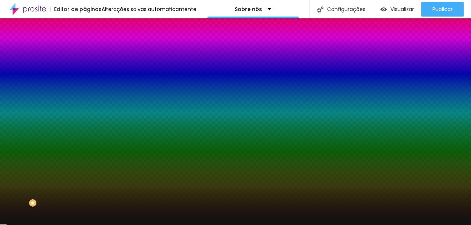 Image resolution: width=471 pixels, height=225 pixels. Describe the element at coordinates (320, 9) in the screenshot. I see `img: Icone` at that location.